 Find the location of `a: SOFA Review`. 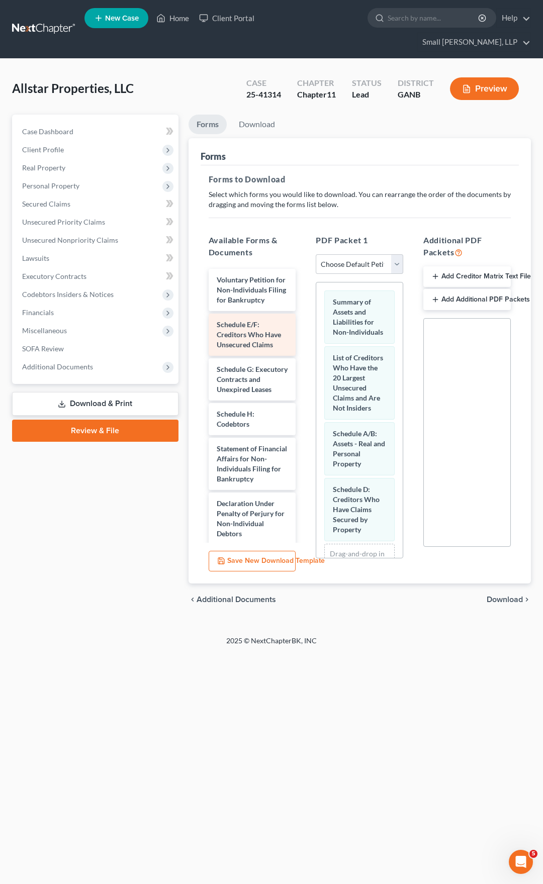

a: SOFA Review is located at coordinates (96, 349).